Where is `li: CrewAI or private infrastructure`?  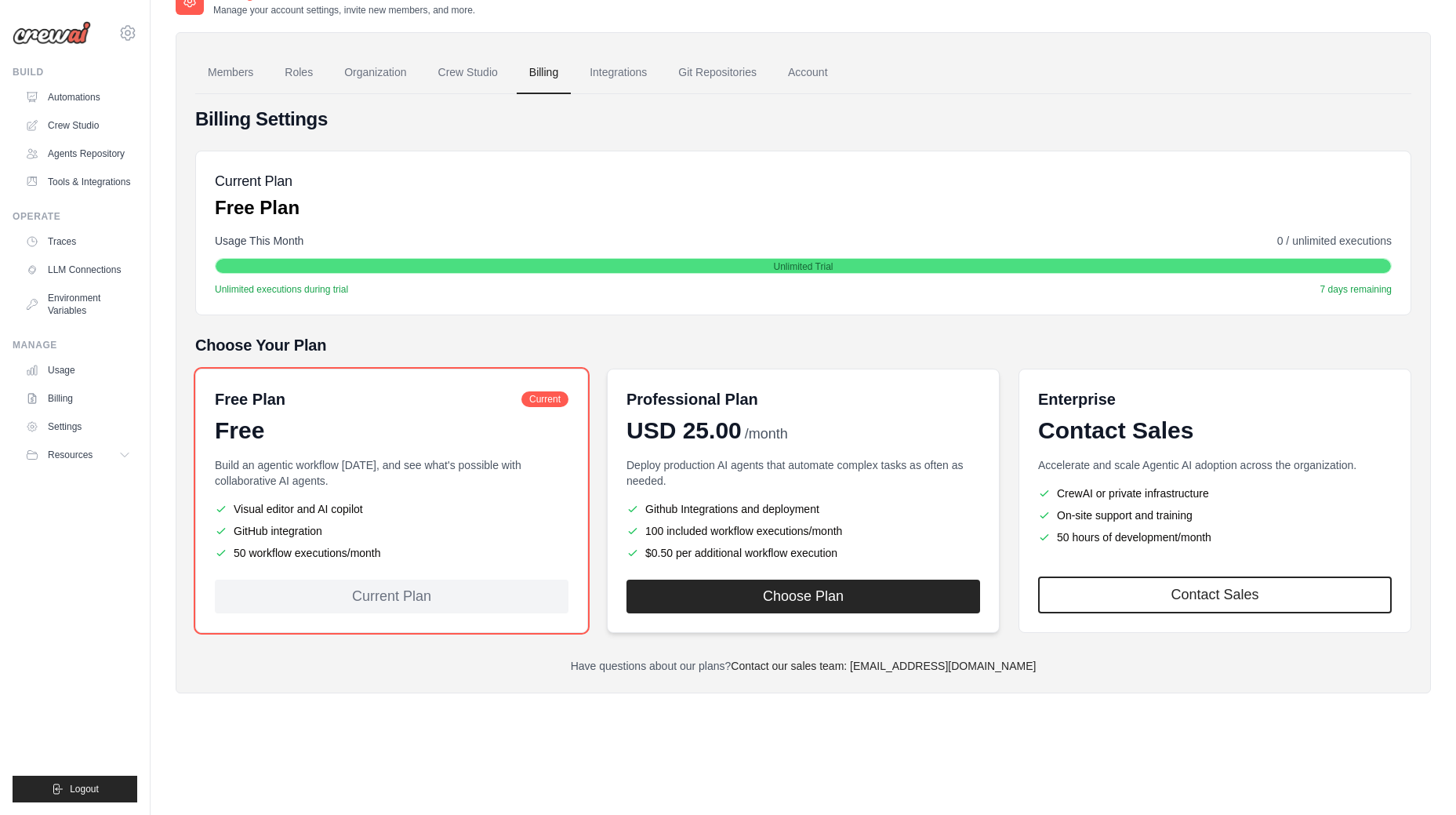
li: CrewAI or private infrastructure is located at coordinates (1215, 493).